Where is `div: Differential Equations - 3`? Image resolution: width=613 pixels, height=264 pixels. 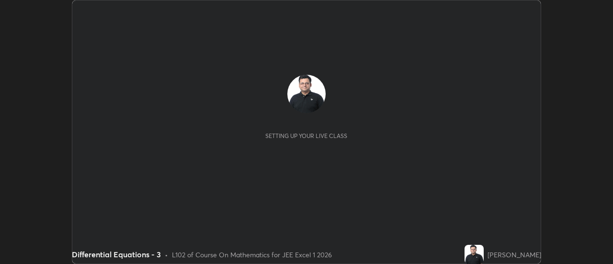 div: Differential Equations - 3 is located at coordinates (116, 254).